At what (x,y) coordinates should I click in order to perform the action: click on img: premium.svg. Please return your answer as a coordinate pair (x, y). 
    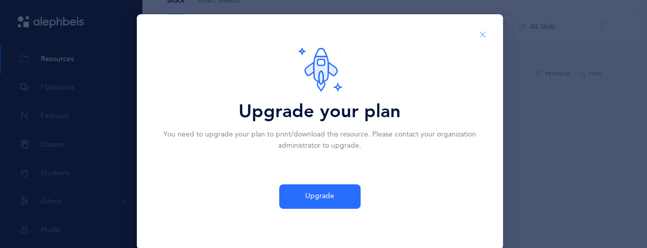
    Looking at the image, I should click on (320, 69).